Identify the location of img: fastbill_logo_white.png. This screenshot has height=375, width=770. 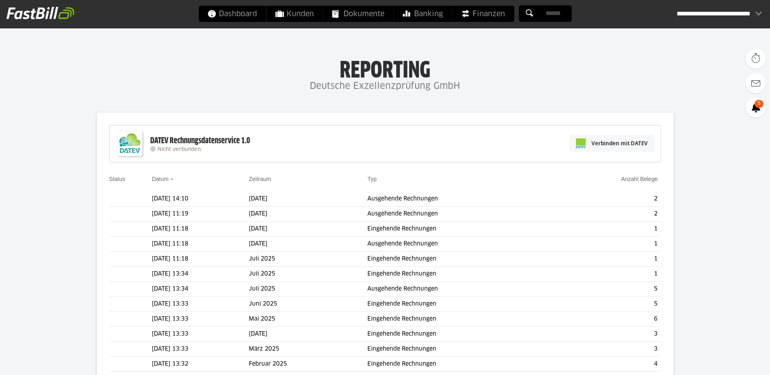
(40, 13).